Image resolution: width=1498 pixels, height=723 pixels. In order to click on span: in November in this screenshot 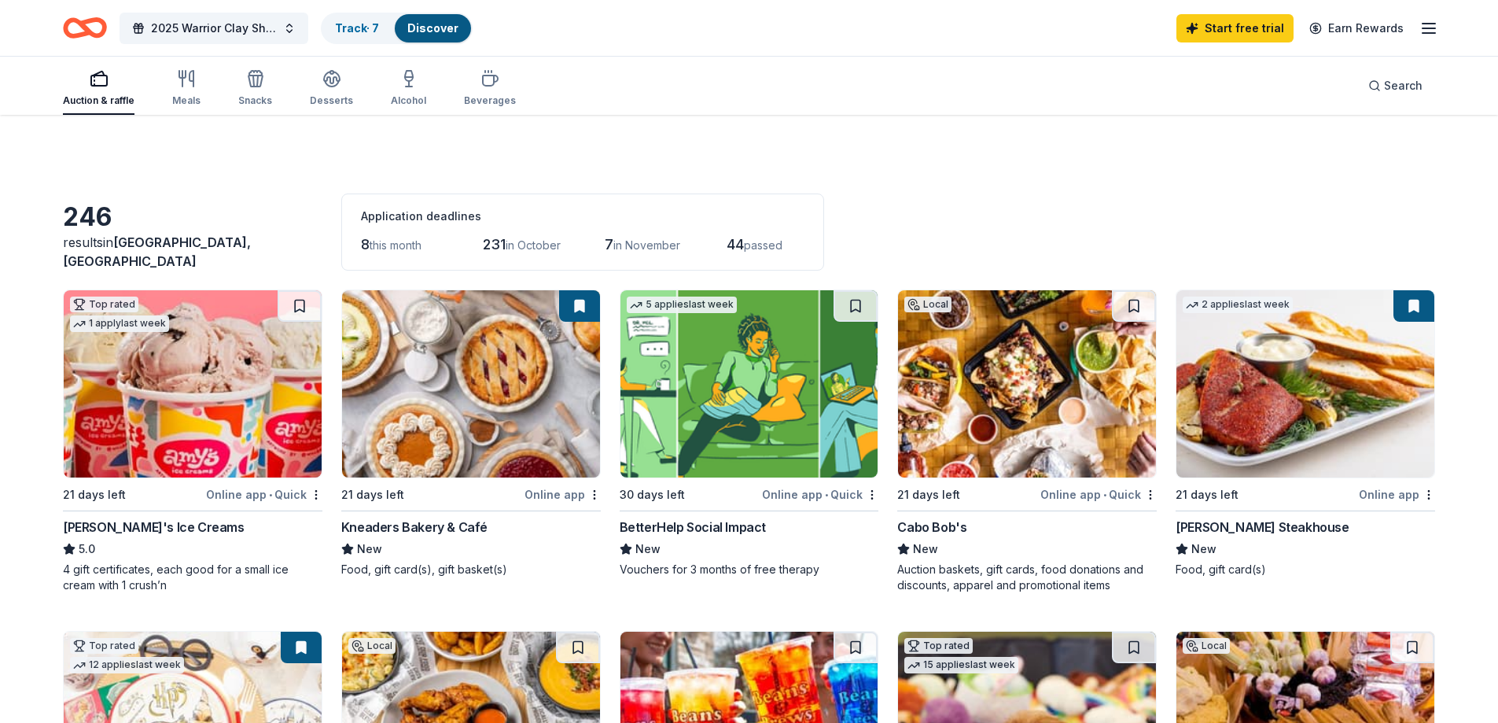, I will do `click(647, 245)`.